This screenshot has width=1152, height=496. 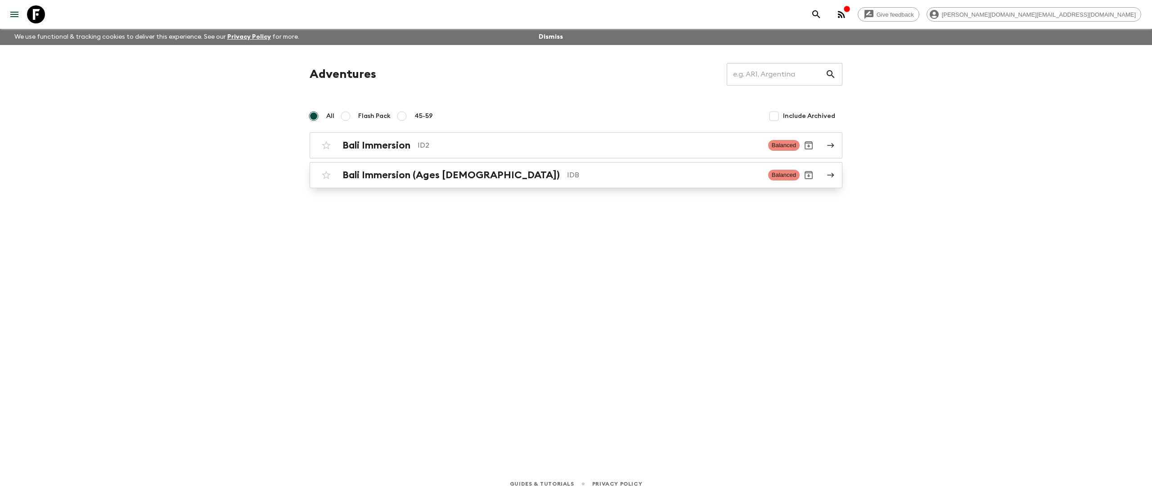 What do you see at coordinates (589, 145) in the screenshot?
I see `p: ID2` at bounding box center [589, 145].